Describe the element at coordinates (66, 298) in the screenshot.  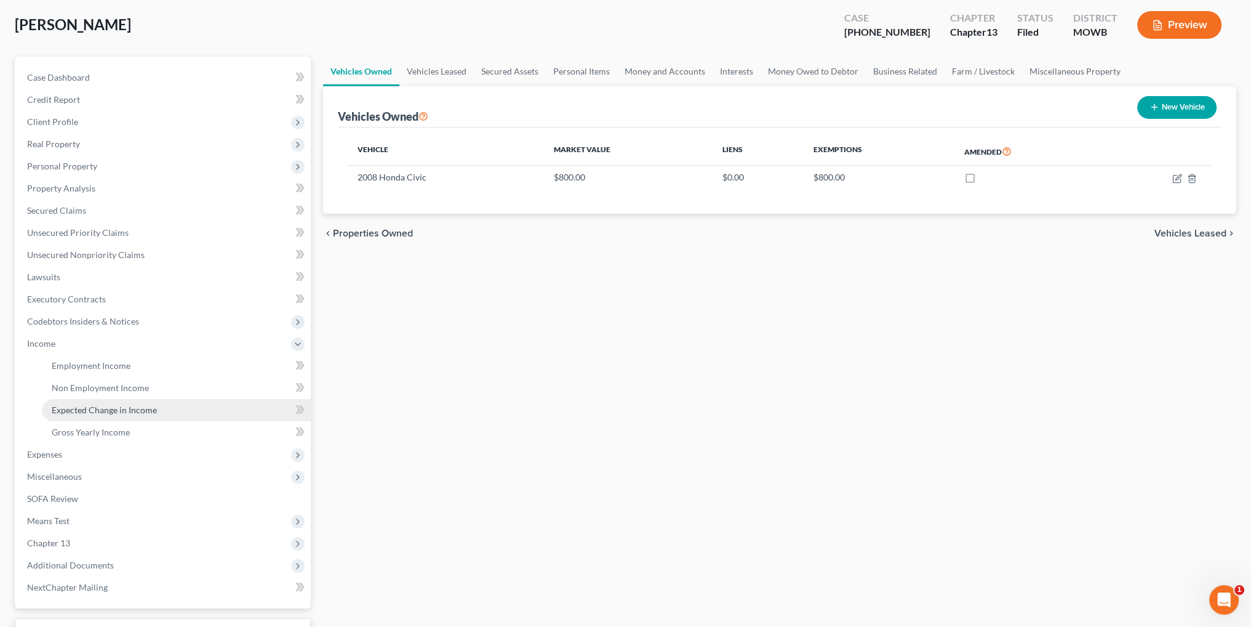
I see `span: Executory Contracts` at that location.